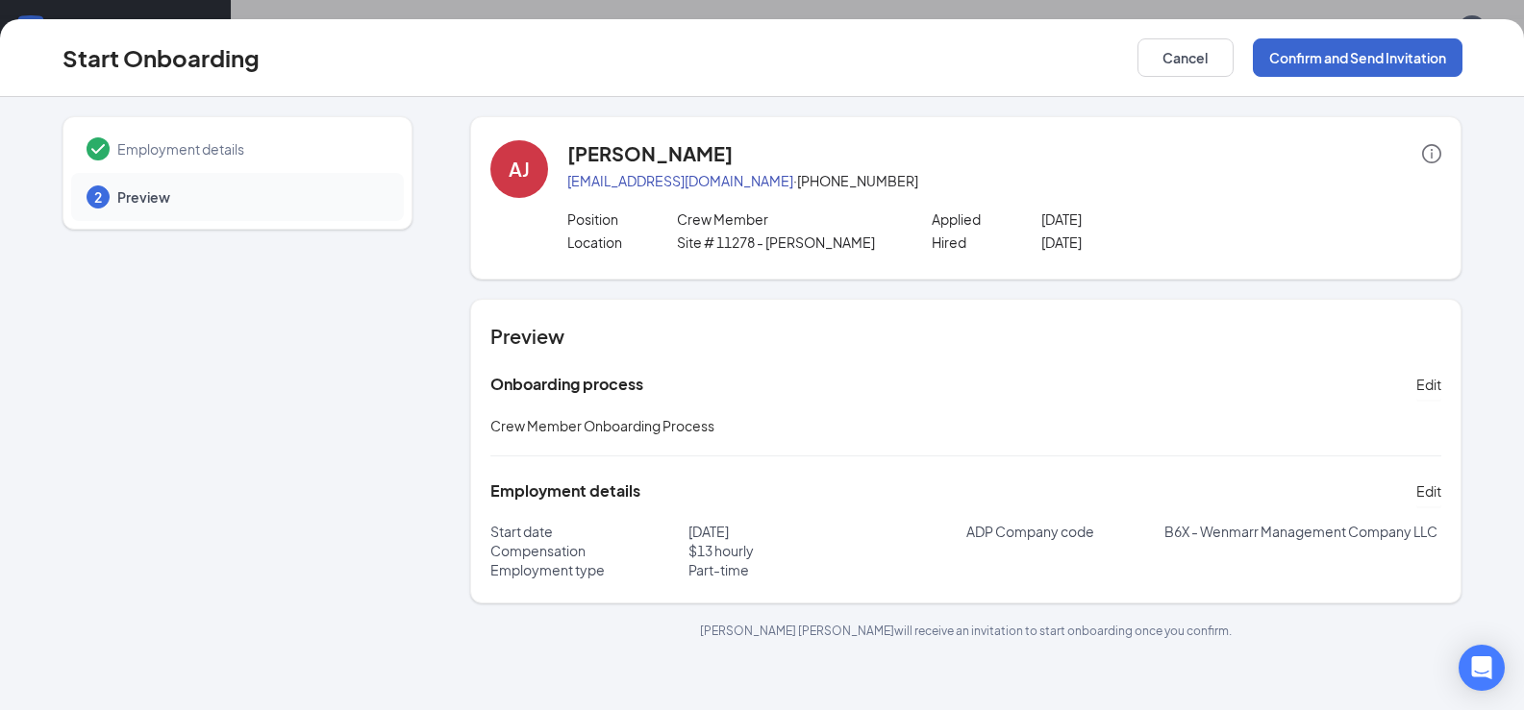  What do you see at coordinates (161, 58) in the screenshot?
I see `h3: Start Onboarding` at bounding box center [161, 58].